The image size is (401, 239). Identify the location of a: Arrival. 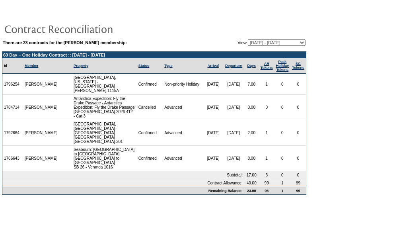
(213, 66).